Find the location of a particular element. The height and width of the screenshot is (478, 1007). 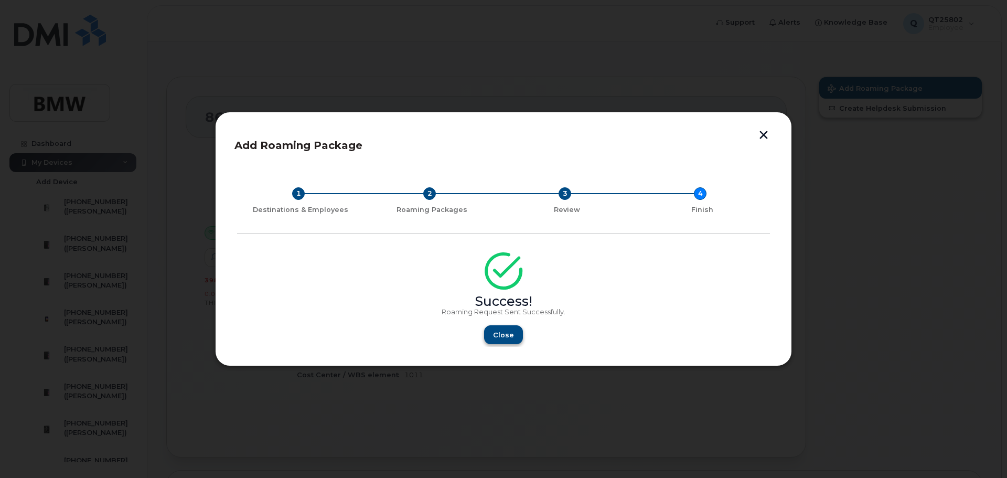

div: 3 is located at coordinates (565, 193).